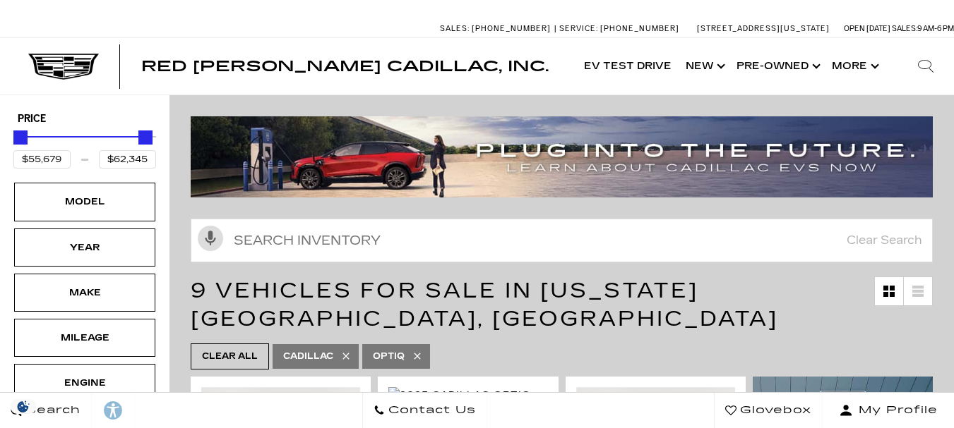 Image resolution: width=954 pixels, height=428 pixels. I want to click on div: Year, so click(85, 248).